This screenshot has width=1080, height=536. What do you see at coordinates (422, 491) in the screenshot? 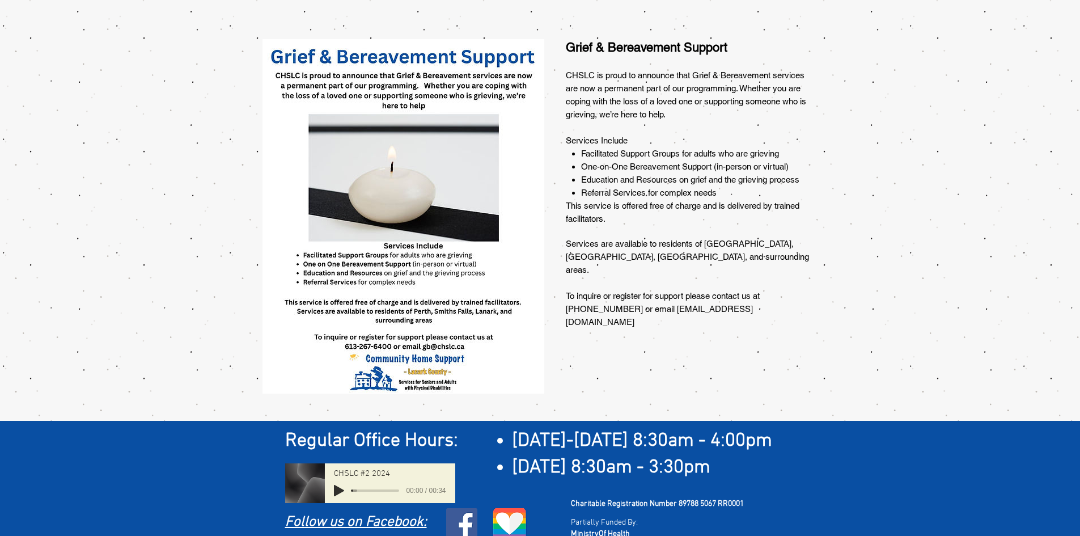
I see `span: 00:00 / 00:34` at bounding box center [422, 491].